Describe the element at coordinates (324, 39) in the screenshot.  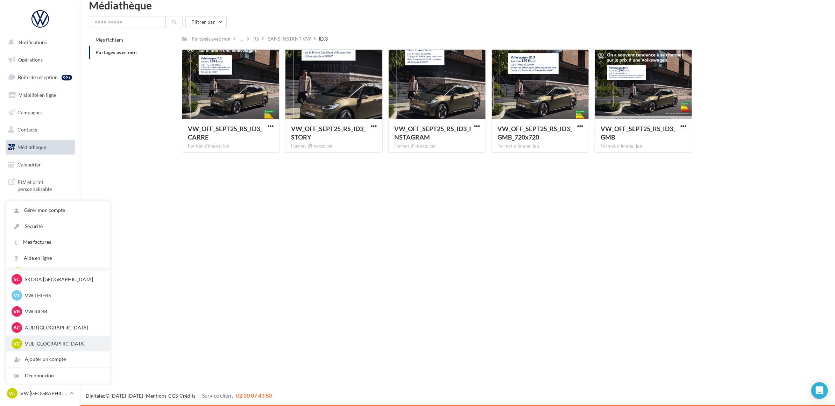
I see `div: ID.3` at that location.